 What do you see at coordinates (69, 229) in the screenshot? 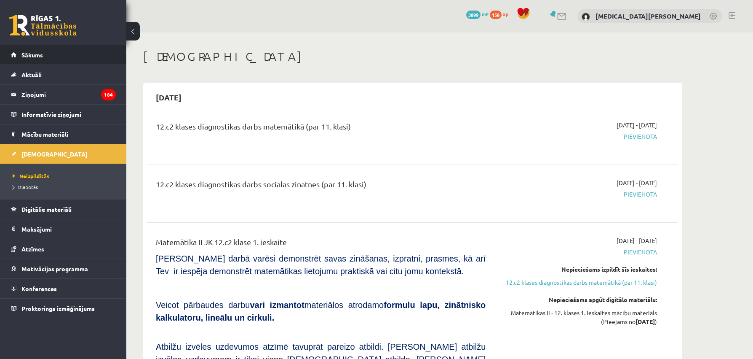
I see `legend: Maksājumi` at bounding box center [69, 229].